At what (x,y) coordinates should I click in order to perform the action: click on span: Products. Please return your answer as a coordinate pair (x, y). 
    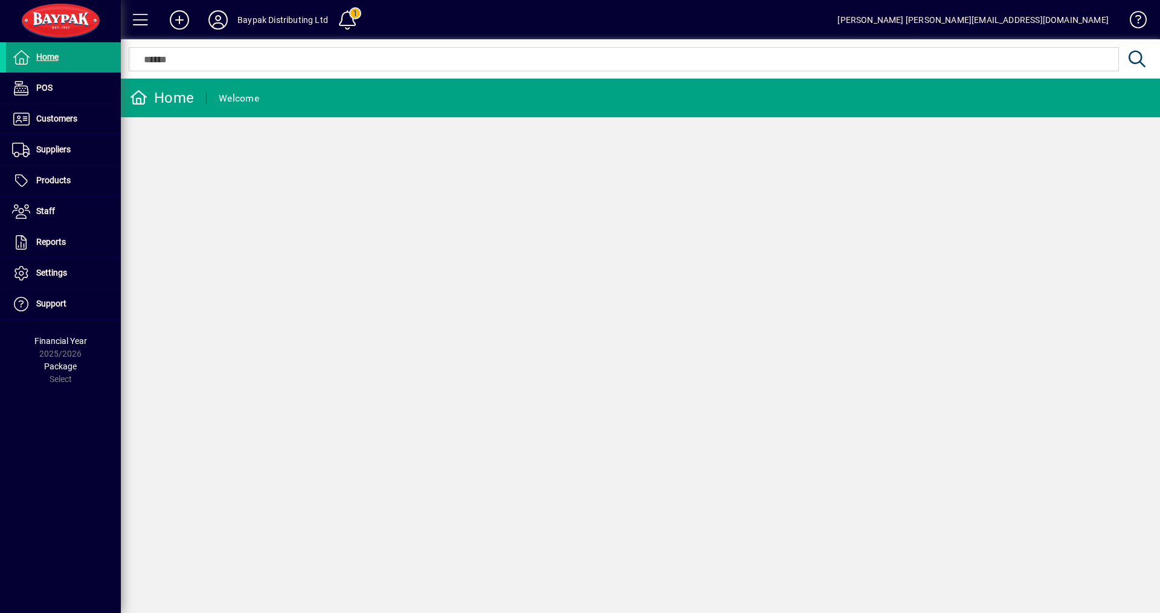
    Looking at the image, I should click on (53, 180).